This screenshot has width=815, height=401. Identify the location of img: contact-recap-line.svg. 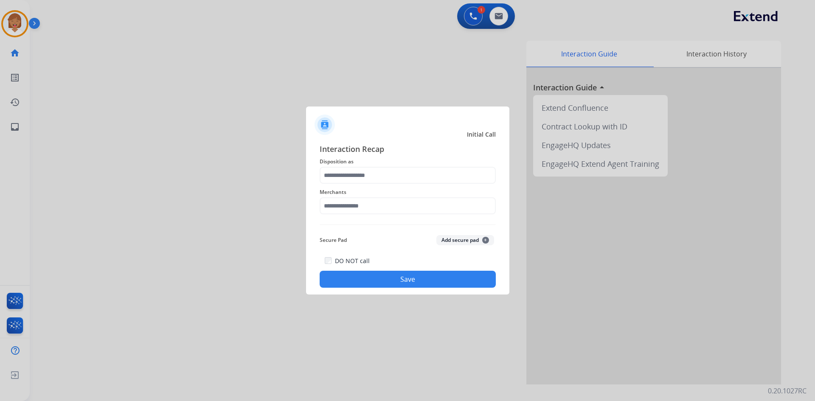
(408, 225).